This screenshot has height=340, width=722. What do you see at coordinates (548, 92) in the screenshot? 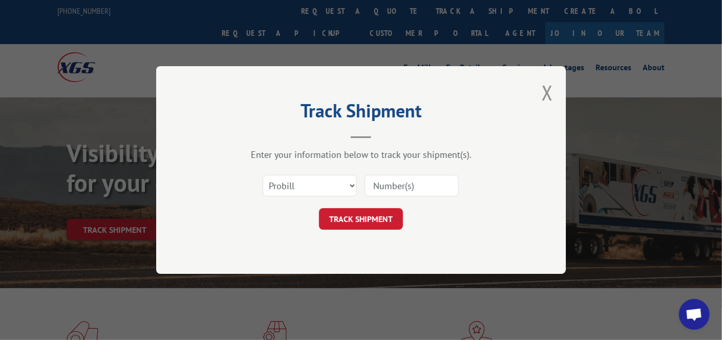
I see `button: Close modal` at bounding box center [548, 92].